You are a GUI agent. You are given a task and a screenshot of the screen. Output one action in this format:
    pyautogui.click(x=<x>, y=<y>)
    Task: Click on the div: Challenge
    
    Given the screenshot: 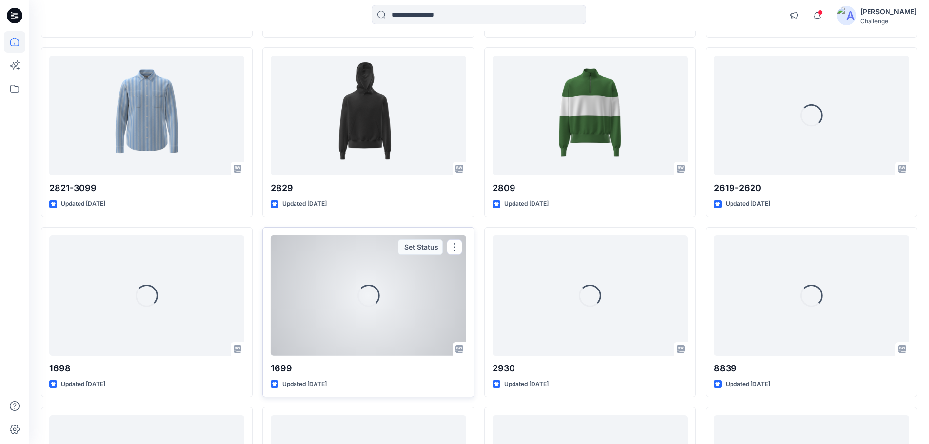 What is the action you would take?
    pyautogui.click(x=888, y=21)
    